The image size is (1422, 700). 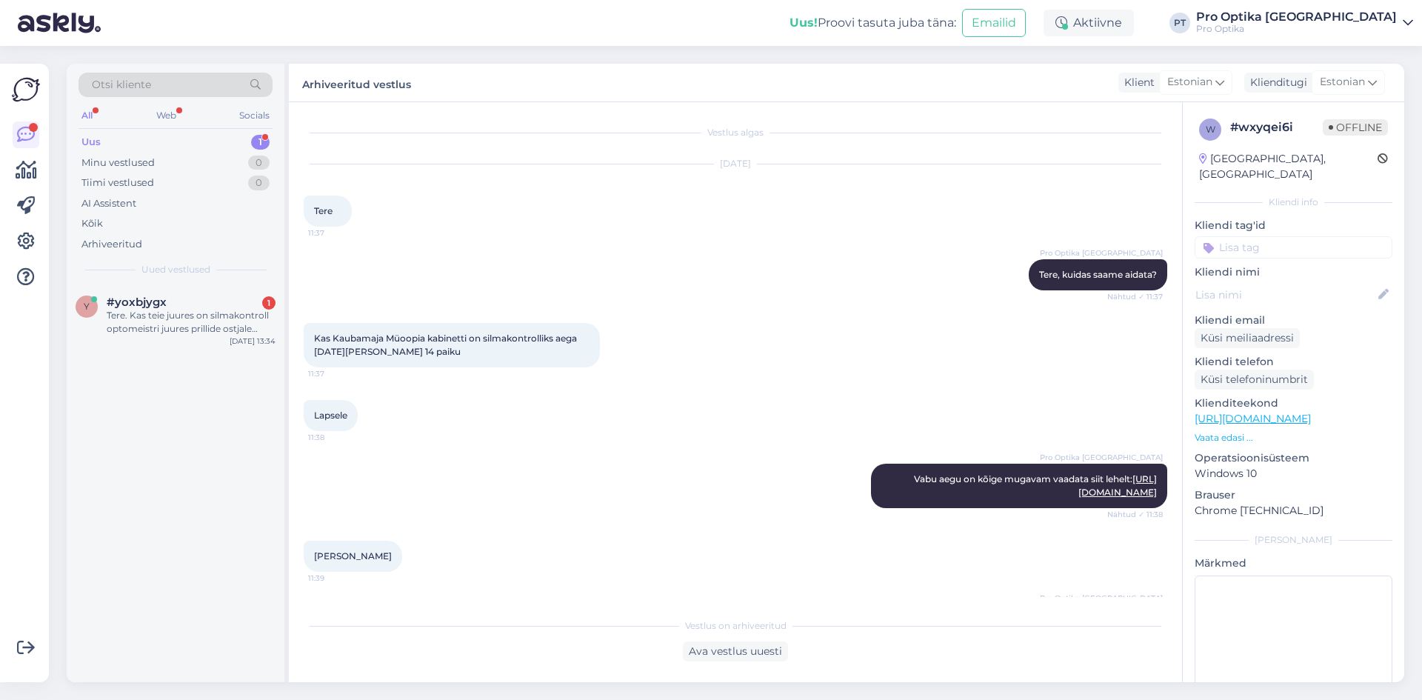 What do you see at coordinates (136, 302) in the screenshot?
I see `span: #yoxbjygx` at bounding box center [136, 302].